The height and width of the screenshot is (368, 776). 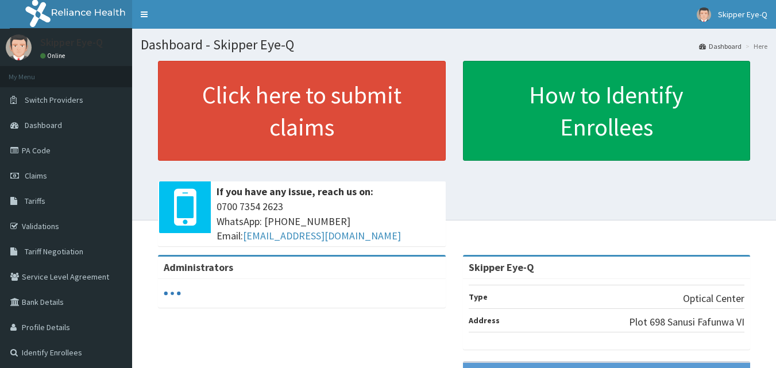 What do you see at coordinates (295, 191) in the screenshot?
I see `b: If you have any issue, reach us on:` at bounding box center [295, 191].